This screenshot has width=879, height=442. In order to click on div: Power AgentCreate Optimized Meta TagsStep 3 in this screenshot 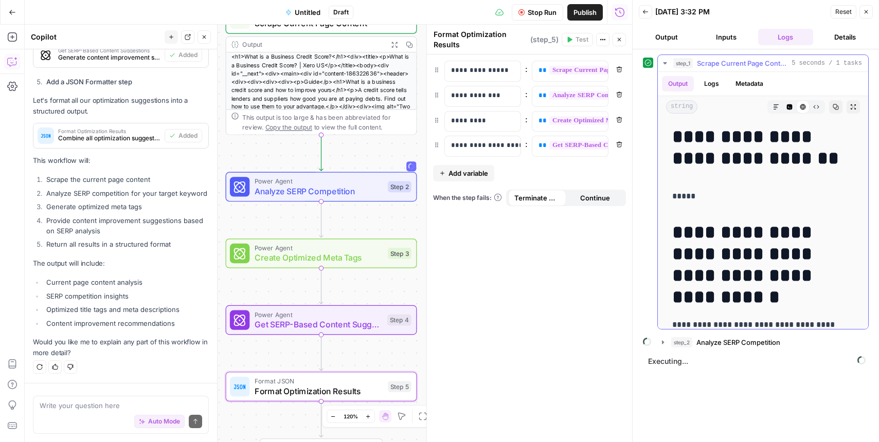, I will do `click(321, 253)`.